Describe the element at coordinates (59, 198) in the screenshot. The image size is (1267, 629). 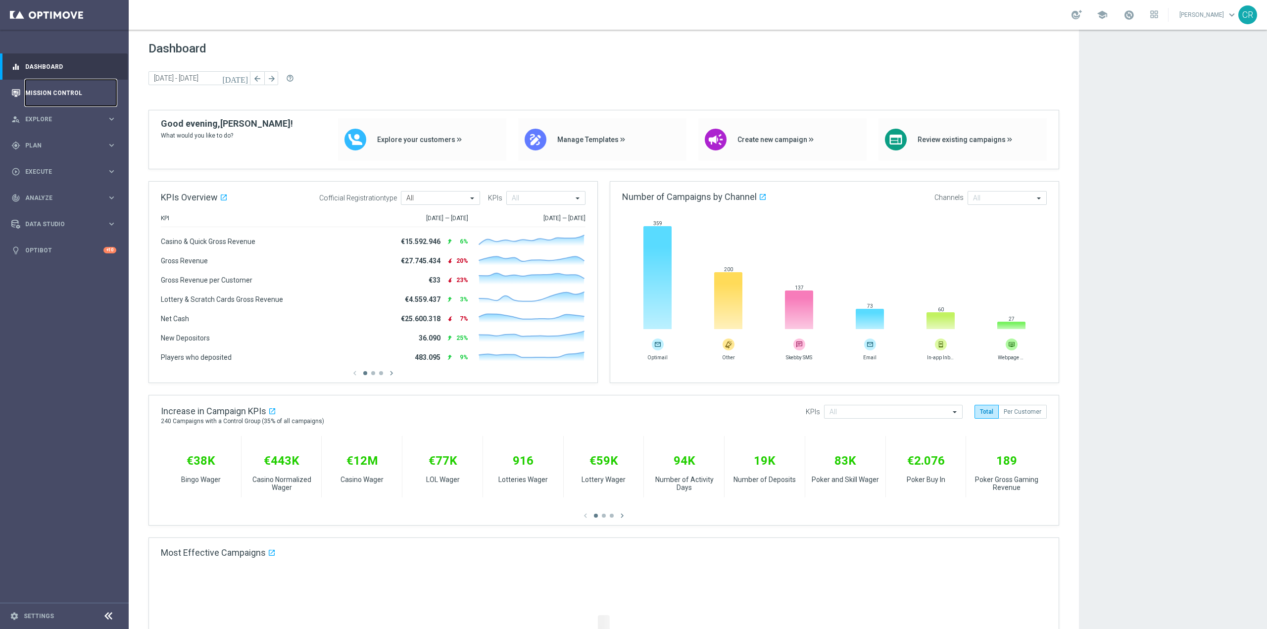
I see `div: Analyze` at that location.